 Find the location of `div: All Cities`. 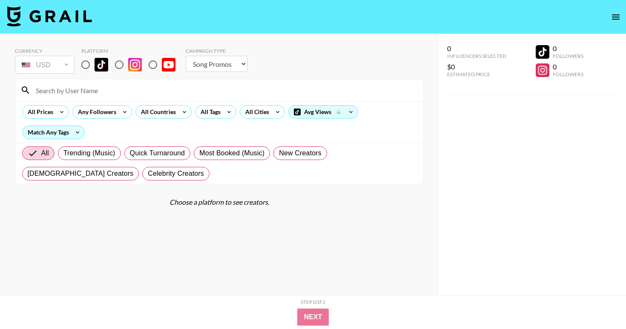

div: All Cities is located at coordinates (255, 112).